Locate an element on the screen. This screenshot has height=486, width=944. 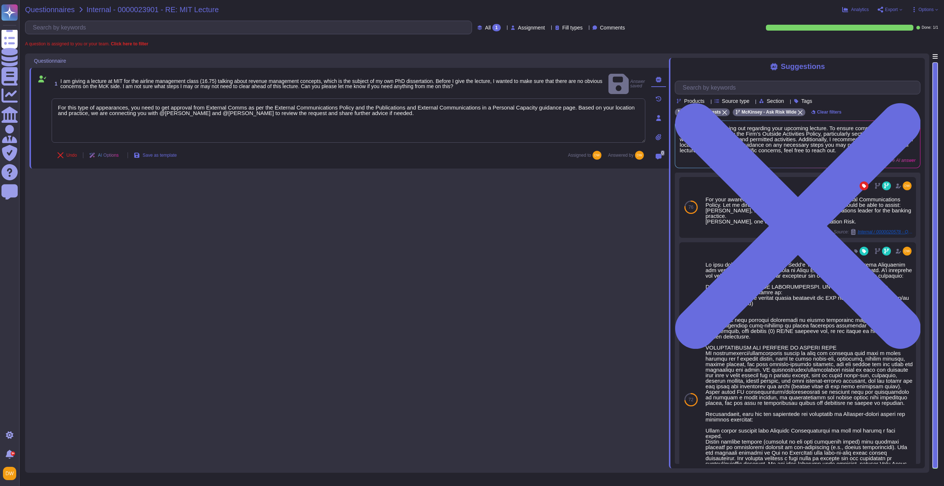
span: 1 is located at coordinates (55, 84).